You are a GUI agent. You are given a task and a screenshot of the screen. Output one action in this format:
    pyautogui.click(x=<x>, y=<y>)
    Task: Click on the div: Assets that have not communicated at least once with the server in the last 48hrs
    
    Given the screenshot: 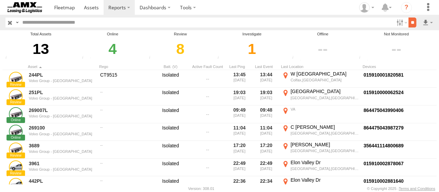 What is the action you would take?
    pyautogui.click(x=295, y=58)
    